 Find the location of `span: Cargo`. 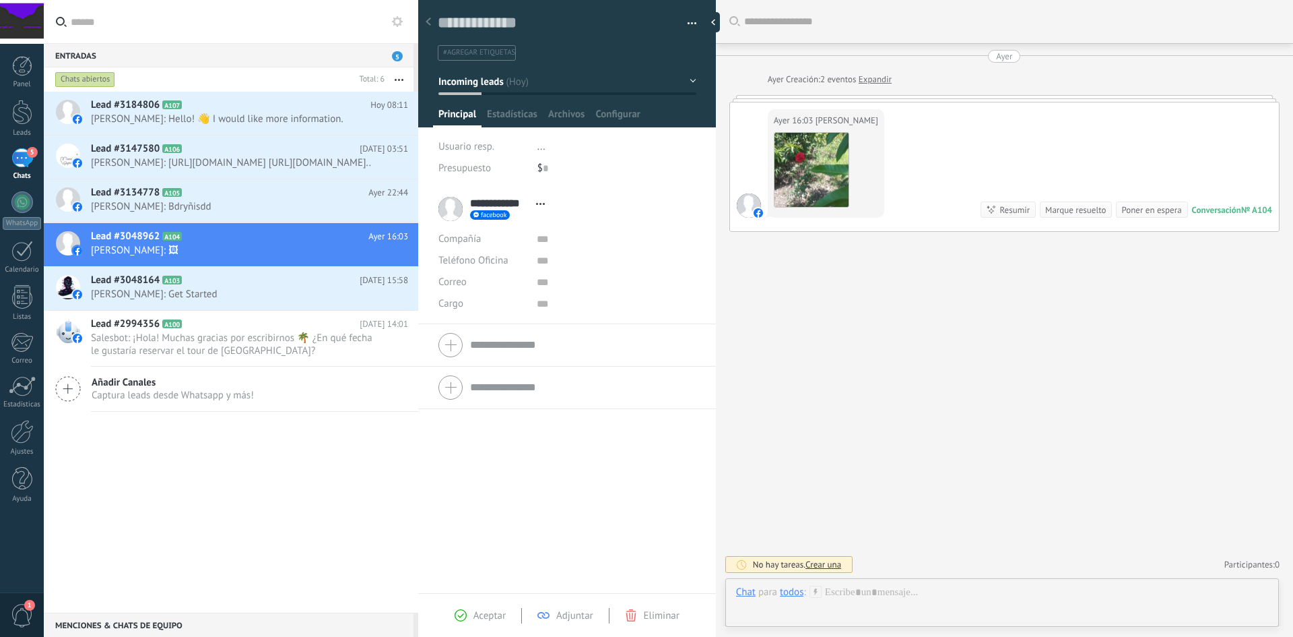

span: Cargo is located at coordinates (451, 303).